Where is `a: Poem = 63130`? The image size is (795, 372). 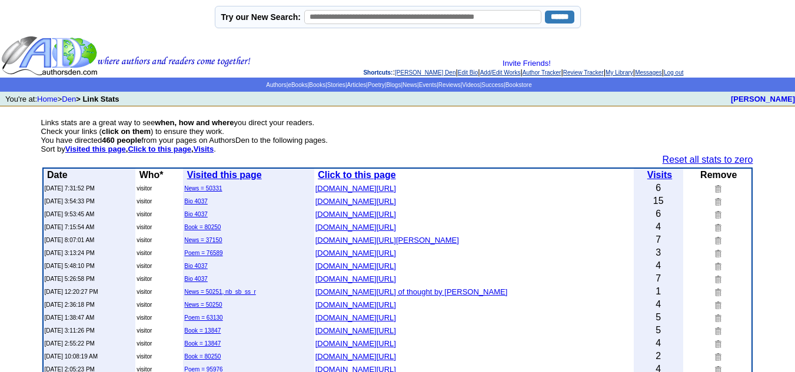
a: Poem = 63130 is located at coordinates (203, 318).